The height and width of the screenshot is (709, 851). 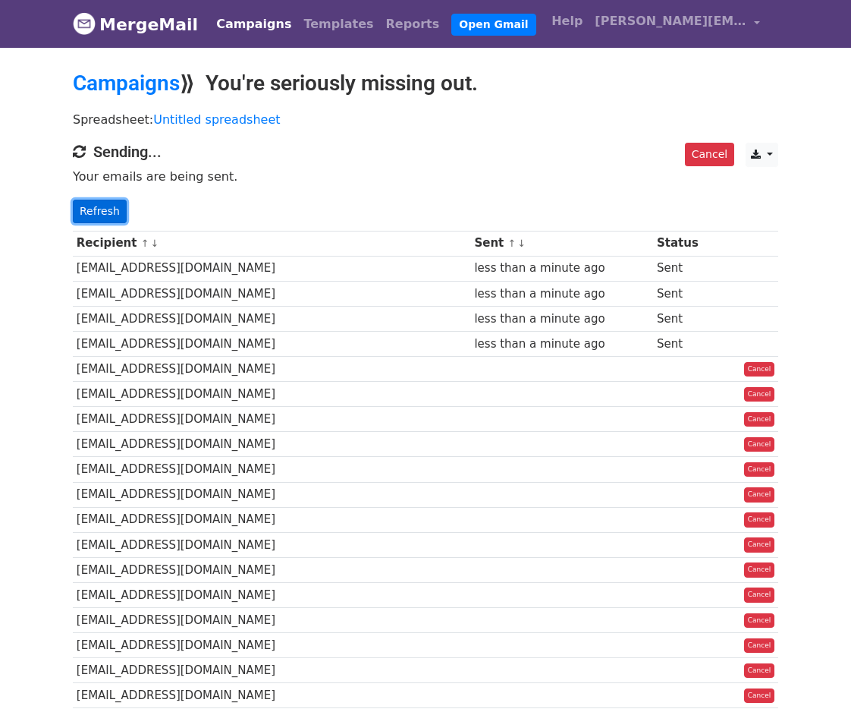 What do you see at coordinates (99, 211) in the screenshot?
I see `a: Refresh` at bounding box center [99, 211].